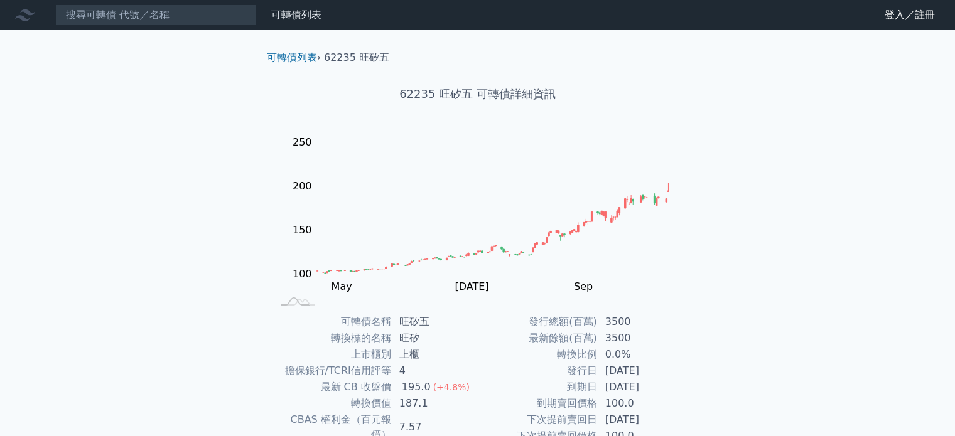 The height and width of the screenshot is (436, 955). I want to click on td: 0.0%, so click(640, 355).